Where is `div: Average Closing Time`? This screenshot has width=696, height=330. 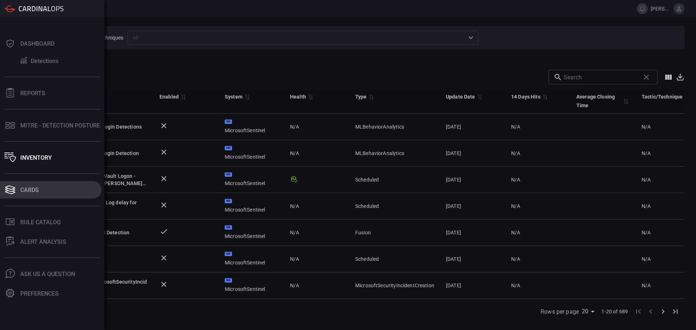 div: Average Closing Time is located at coordinates (599, 101).